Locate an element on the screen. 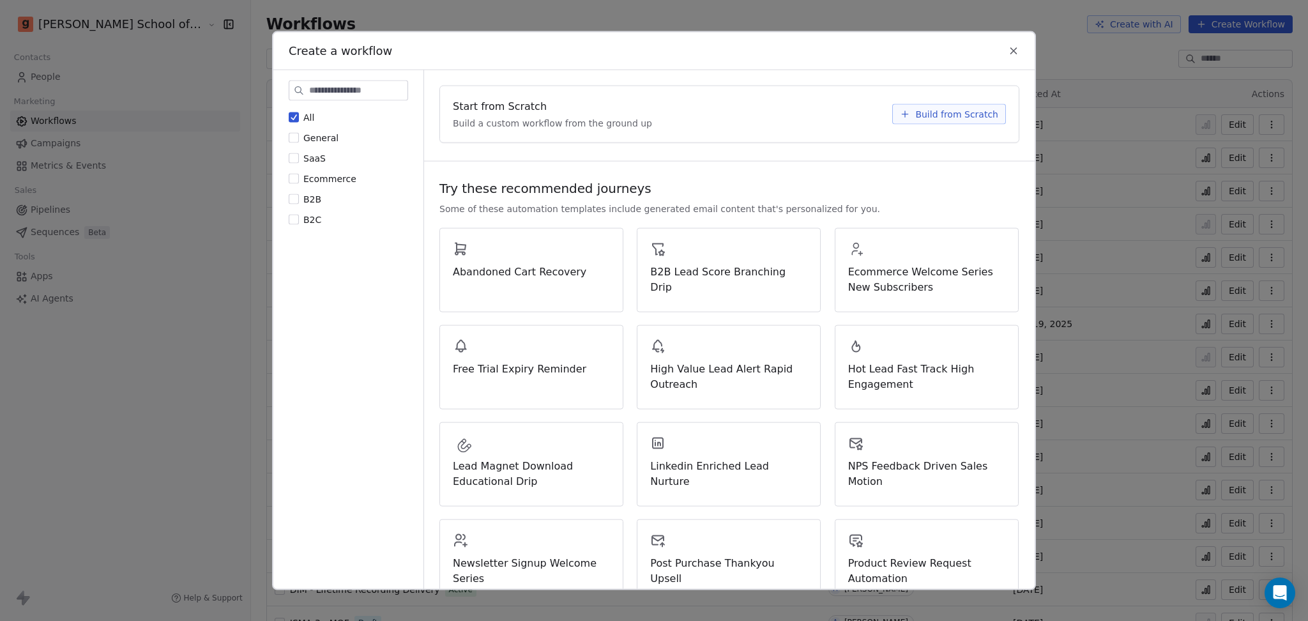  button: B2C is located at coordinates (294, 220).